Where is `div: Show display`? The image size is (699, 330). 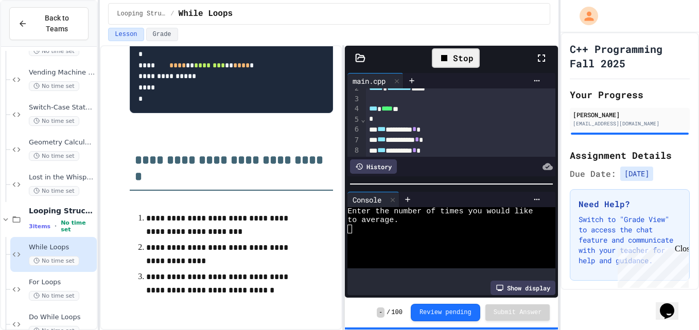 div: Show display is located at coordinates (523, 288).